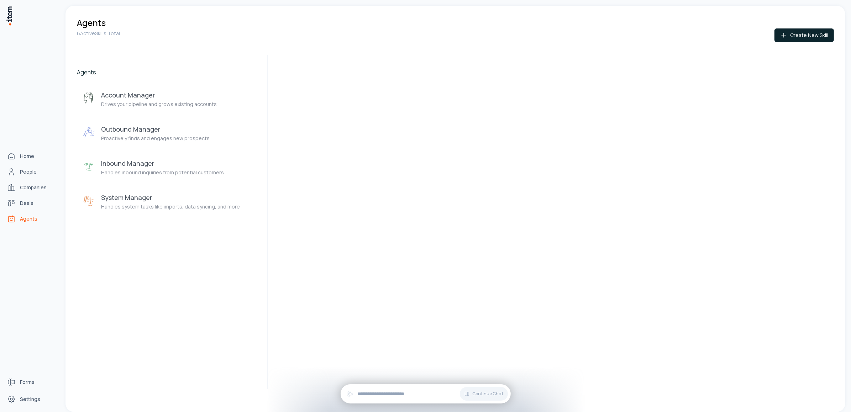  I want to click on p: Proactively finds and engages new prospects, so click(155, 139).